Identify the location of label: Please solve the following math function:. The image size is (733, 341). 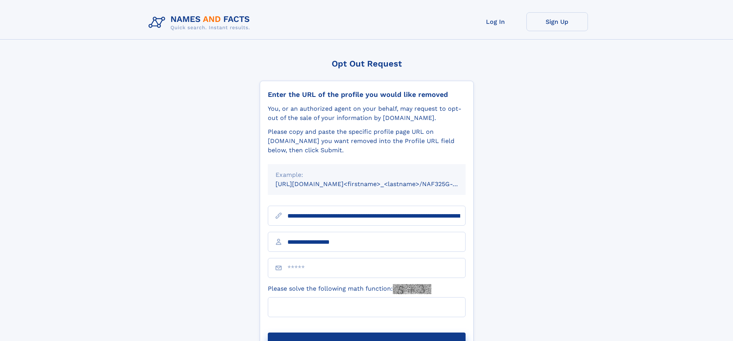
(349, 289).